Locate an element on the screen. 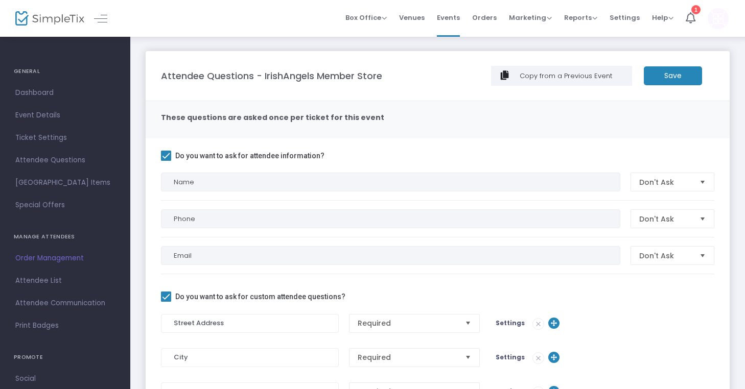  span: Ticket Settings is located at coordinates (65, 138).